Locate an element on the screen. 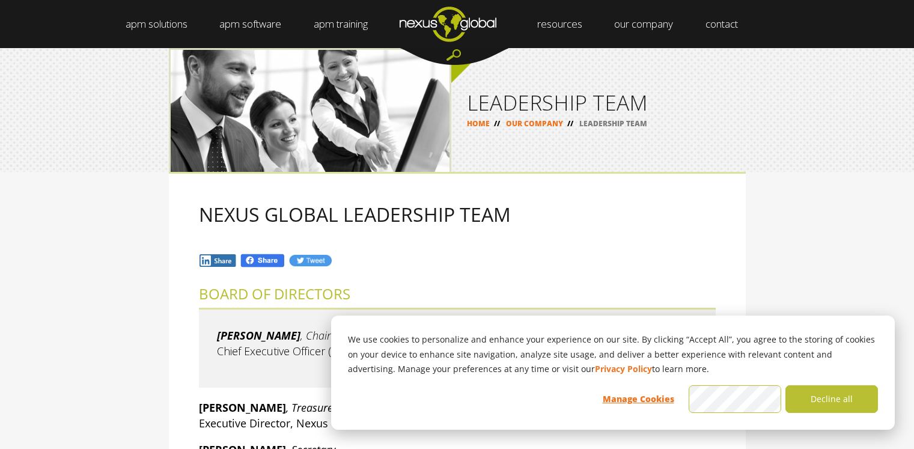  img: Fb.png is located at coordinates (263, 260).